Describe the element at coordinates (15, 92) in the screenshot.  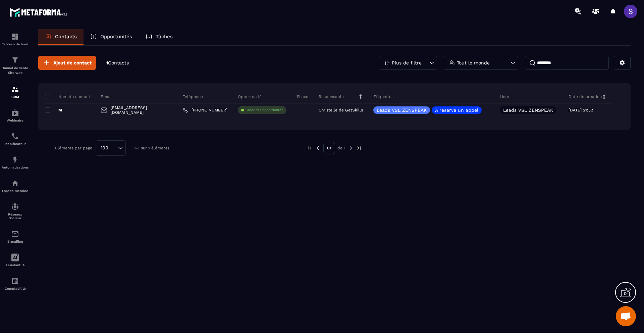
I see `a: formationformationCRM` at that location.